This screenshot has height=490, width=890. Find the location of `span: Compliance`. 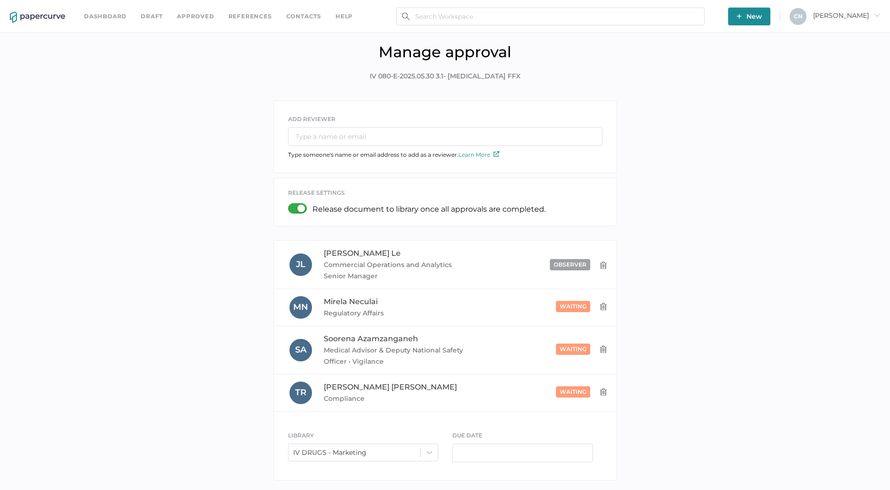

span: Compliance is located at coordinates (395, 398).